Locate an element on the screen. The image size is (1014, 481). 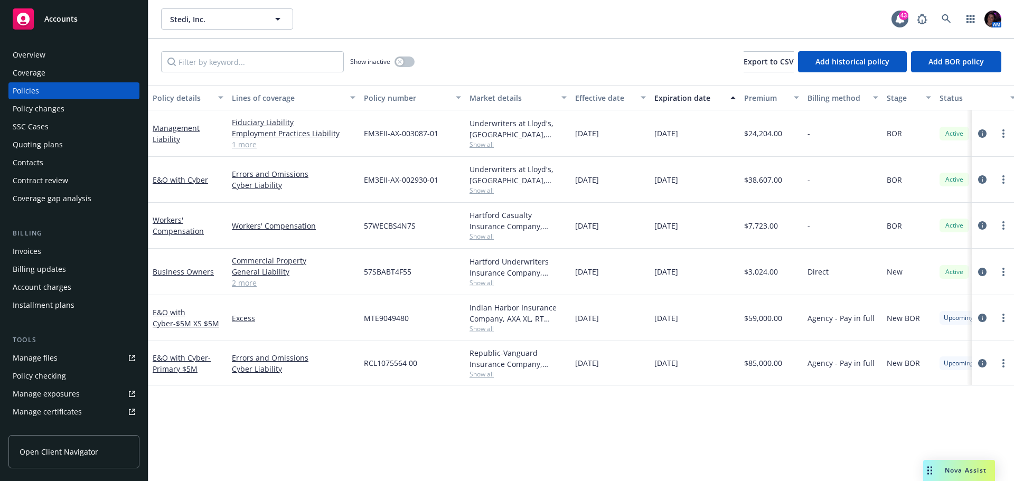
div: Installment plans is located at coordinates (43, 305).